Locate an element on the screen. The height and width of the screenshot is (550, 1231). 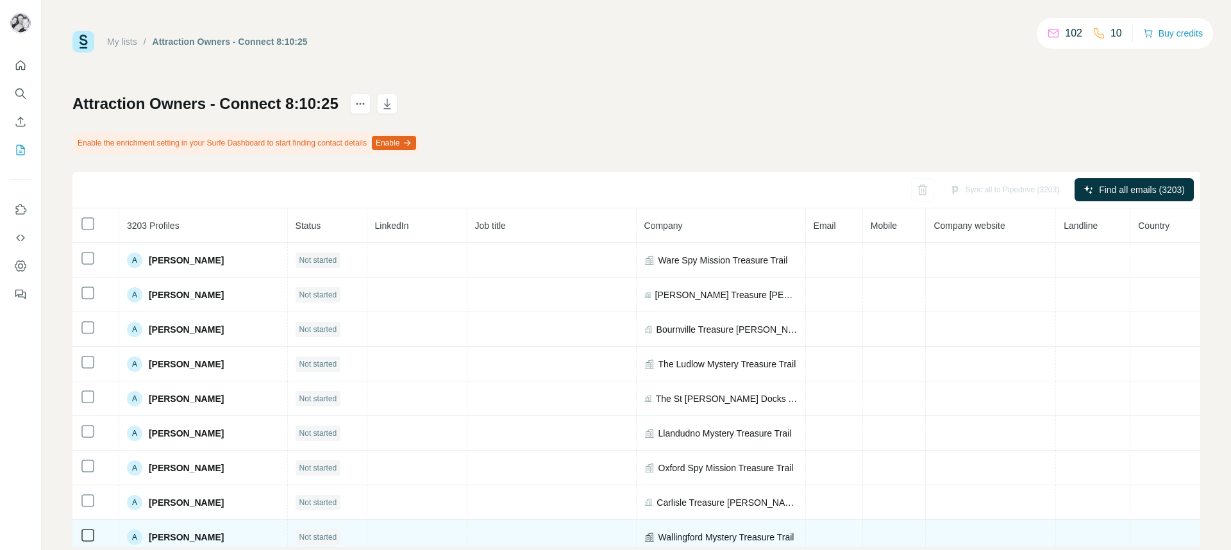
h1: Attraction Owners - Connect 8:10:25 is located at coordinates (205, 104).